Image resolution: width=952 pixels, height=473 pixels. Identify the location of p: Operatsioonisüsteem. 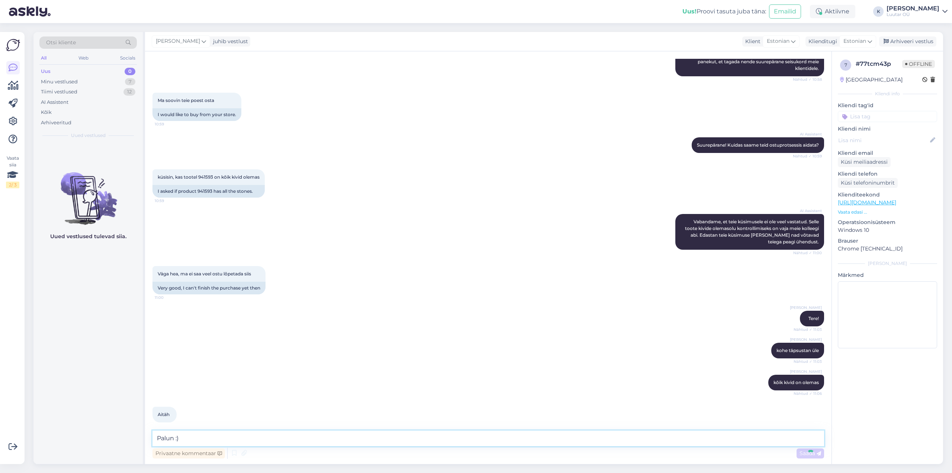
(887, 222).